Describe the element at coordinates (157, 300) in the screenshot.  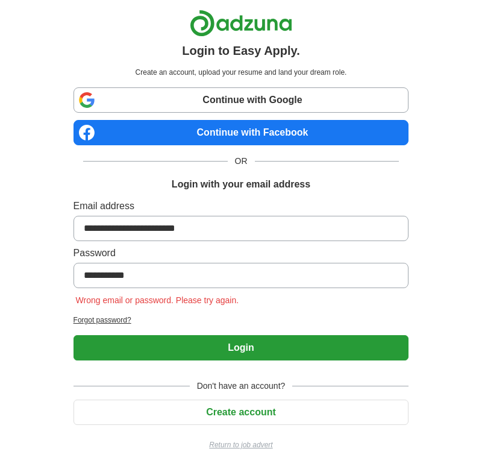
I see `span: Wrong email or password. Please try again.` at that location.